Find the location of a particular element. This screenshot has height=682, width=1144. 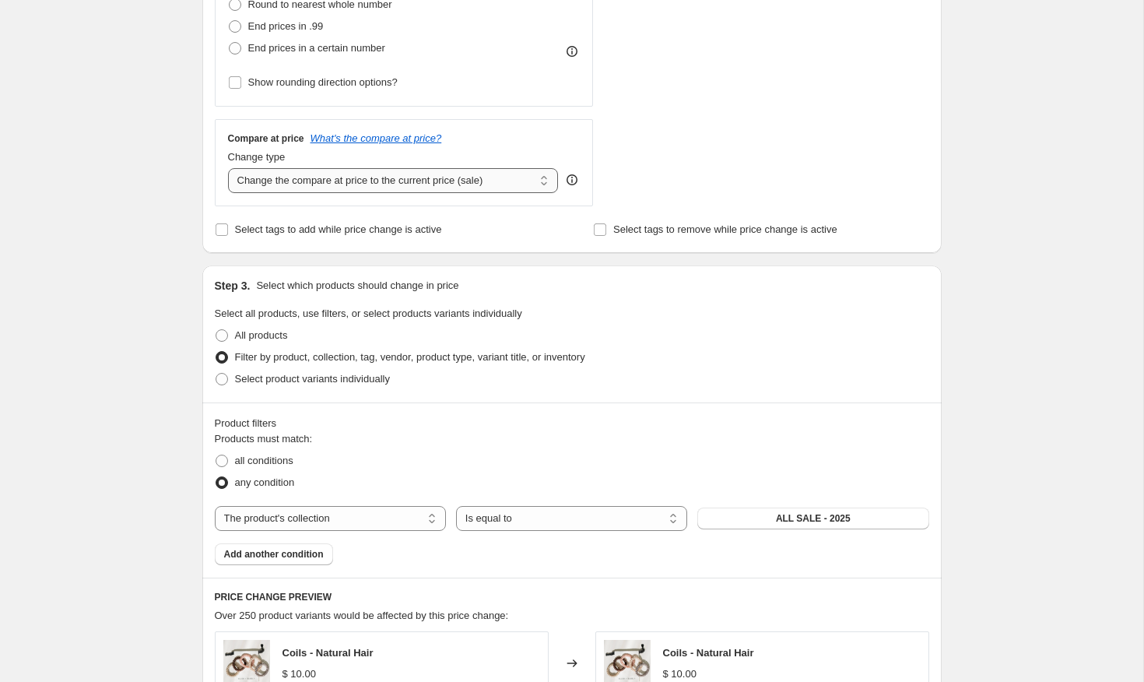

span: End prices in a certain number is located at coordinates (317, 47).